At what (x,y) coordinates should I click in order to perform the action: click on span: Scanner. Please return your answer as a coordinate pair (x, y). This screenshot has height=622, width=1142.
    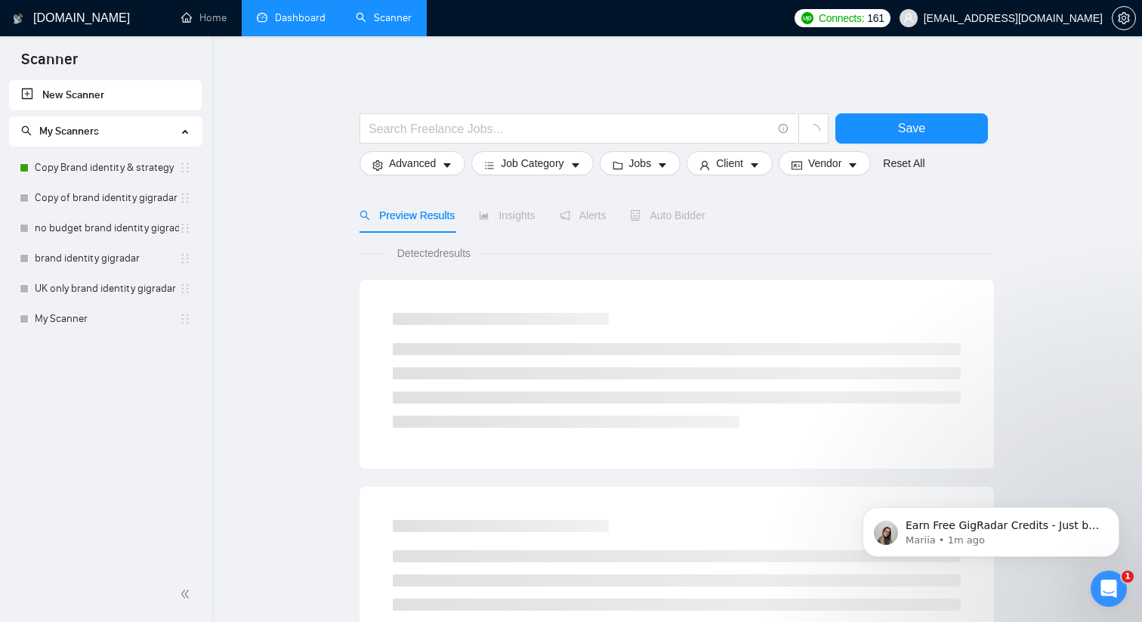
    Looking at the image, I should click on (49, 64).